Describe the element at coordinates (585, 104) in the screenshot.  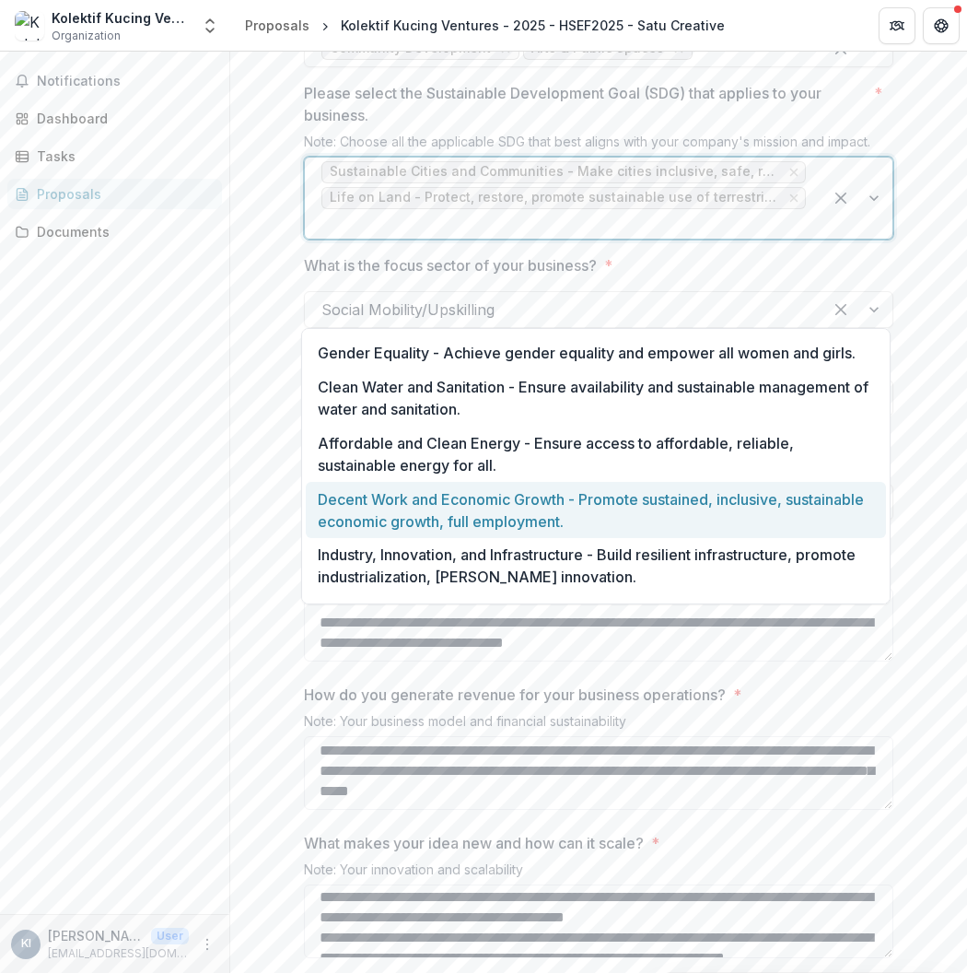
I see `p: Please select the Sustainable Development Goal (SDG) that applies to your business.` at that location.